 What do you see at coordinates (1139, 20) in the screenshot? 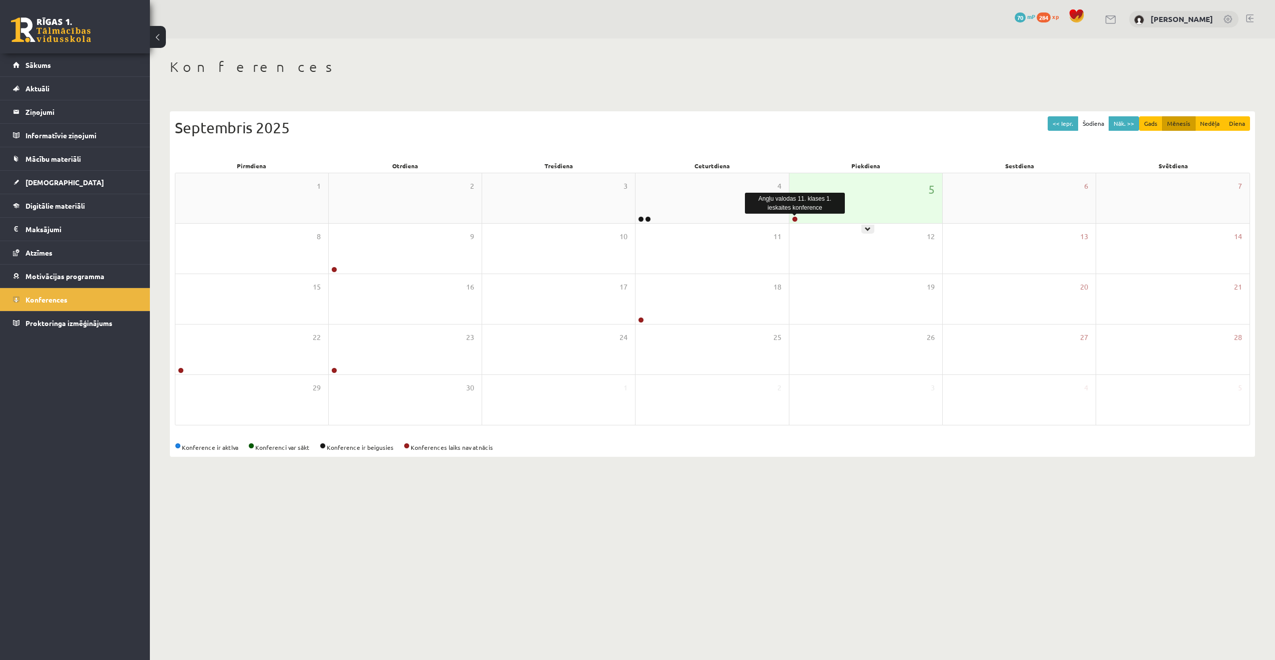
I see `img: Emīls Čeksters` at bounding box center [1139, 20].